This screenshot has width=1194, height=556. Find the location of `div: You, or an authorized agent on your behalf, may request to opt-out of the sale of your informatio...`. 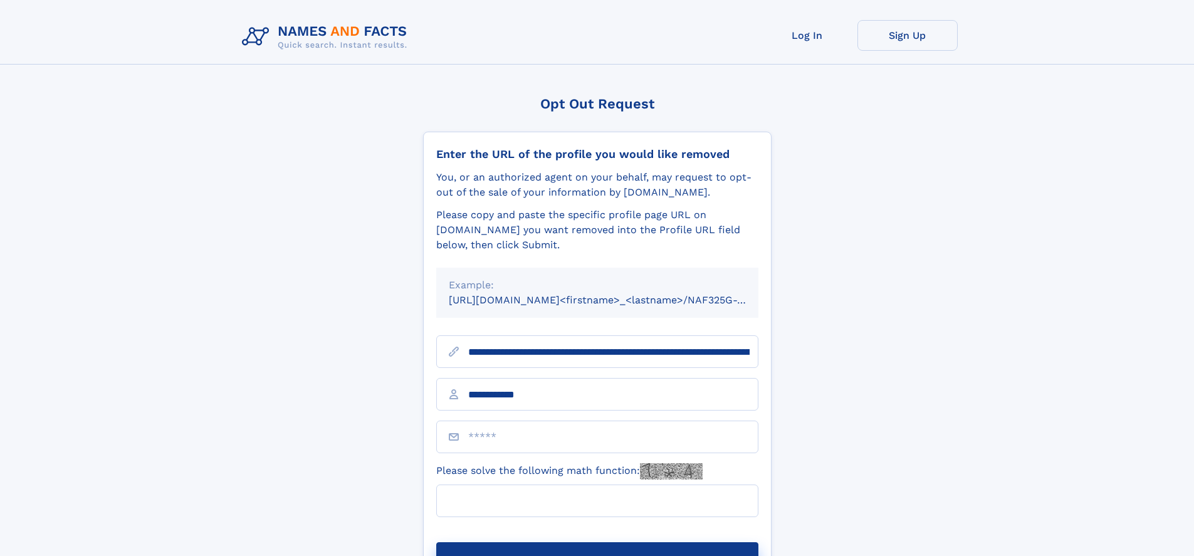

div: You, or an authorized agent on your behalf, may request to opt-out of the sale of your informatio... is located at coordinates (597, 185).